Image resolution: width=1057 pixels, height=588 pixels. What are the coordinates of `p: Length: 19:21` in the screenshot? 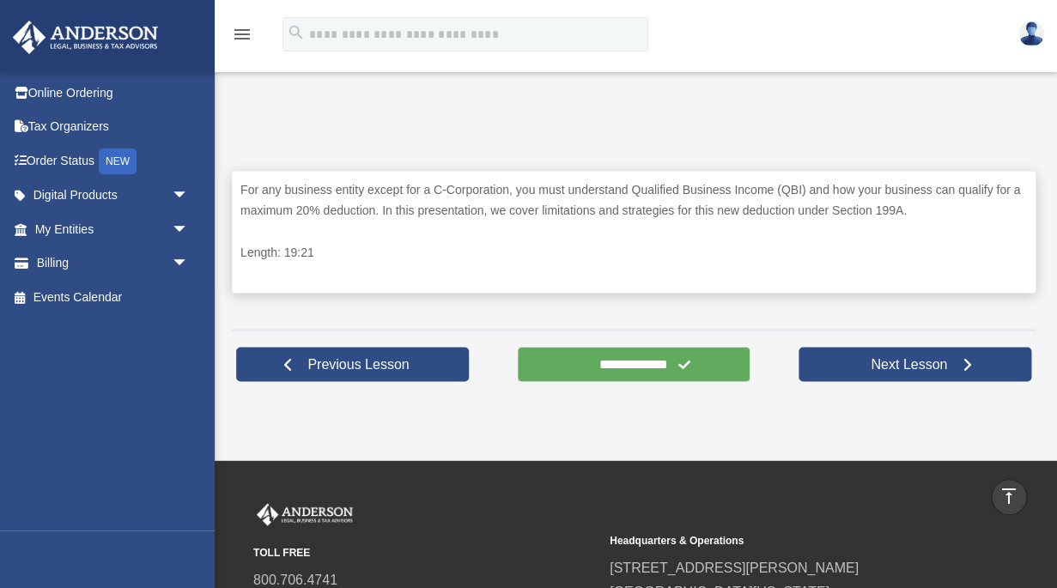 It's located at (634, 252).